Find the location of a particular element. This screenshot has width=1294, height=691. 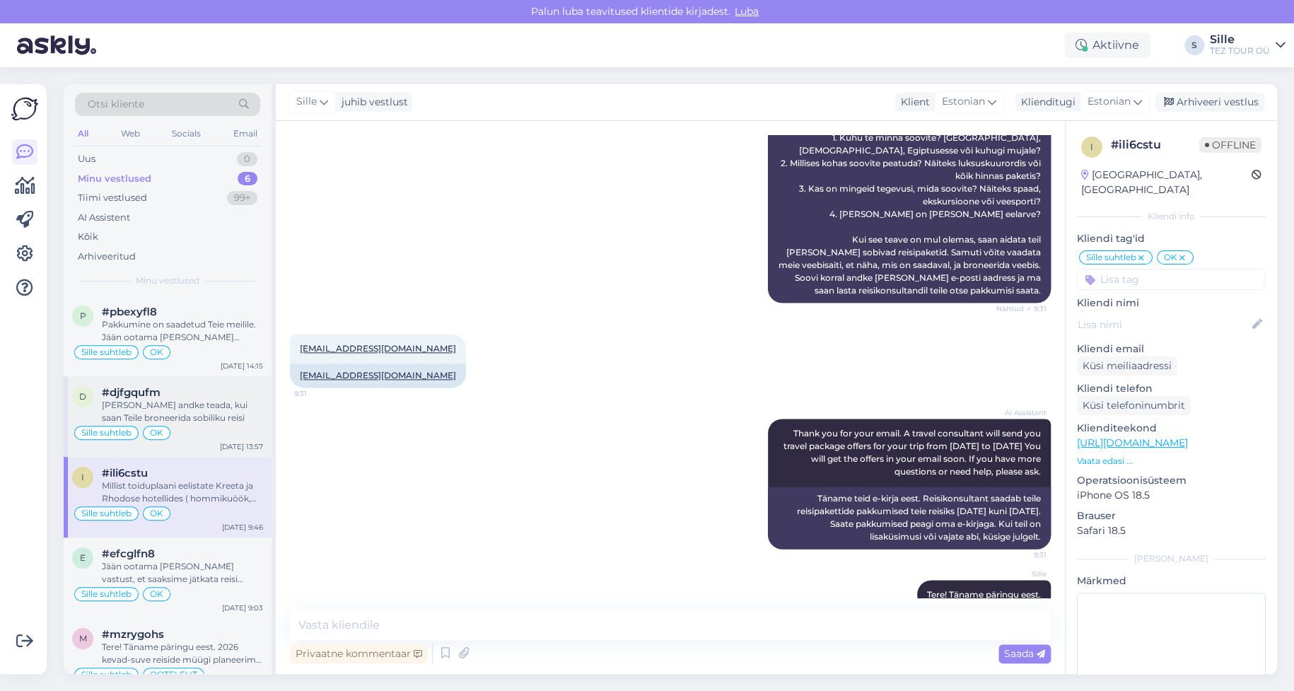

div: juhib vestlust is located at coordinates (372, 102).